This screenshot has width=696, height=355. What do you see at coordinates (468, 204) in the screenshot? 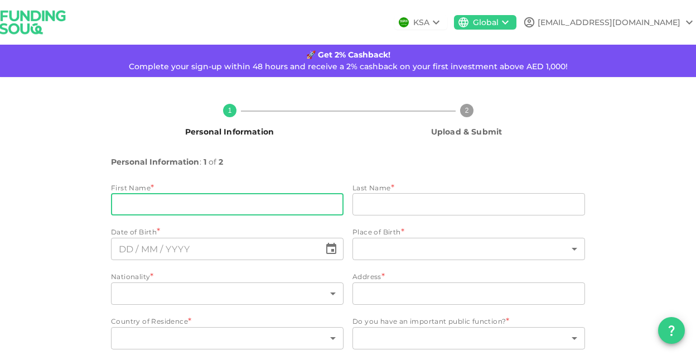
I see `div: lastName` at bounding box center [468, 204].